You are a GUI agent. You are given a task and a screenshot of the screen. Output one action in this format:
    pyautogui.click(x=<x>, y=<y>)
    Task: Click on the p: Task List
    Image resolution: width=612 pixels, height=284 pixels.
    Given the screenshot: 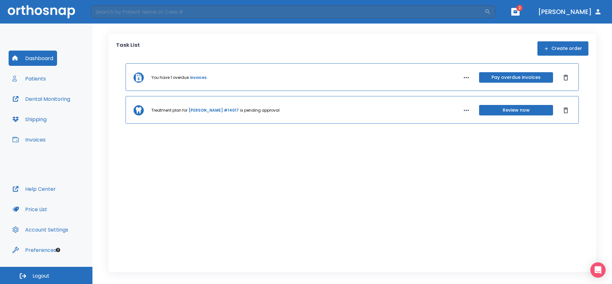 What is the action you would take?
    pyautogui.click(x=128, y=48)
    